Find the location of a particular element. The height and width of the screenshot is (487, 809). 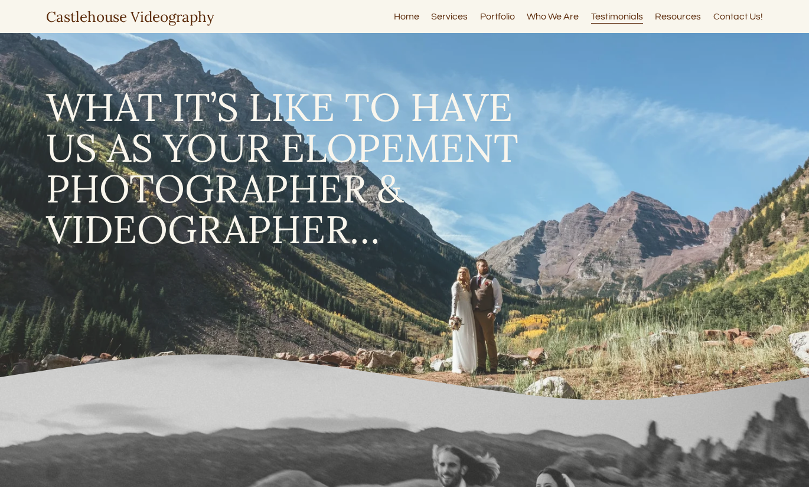

a: Castlehouse Videography is located at coordinates (130, 17).